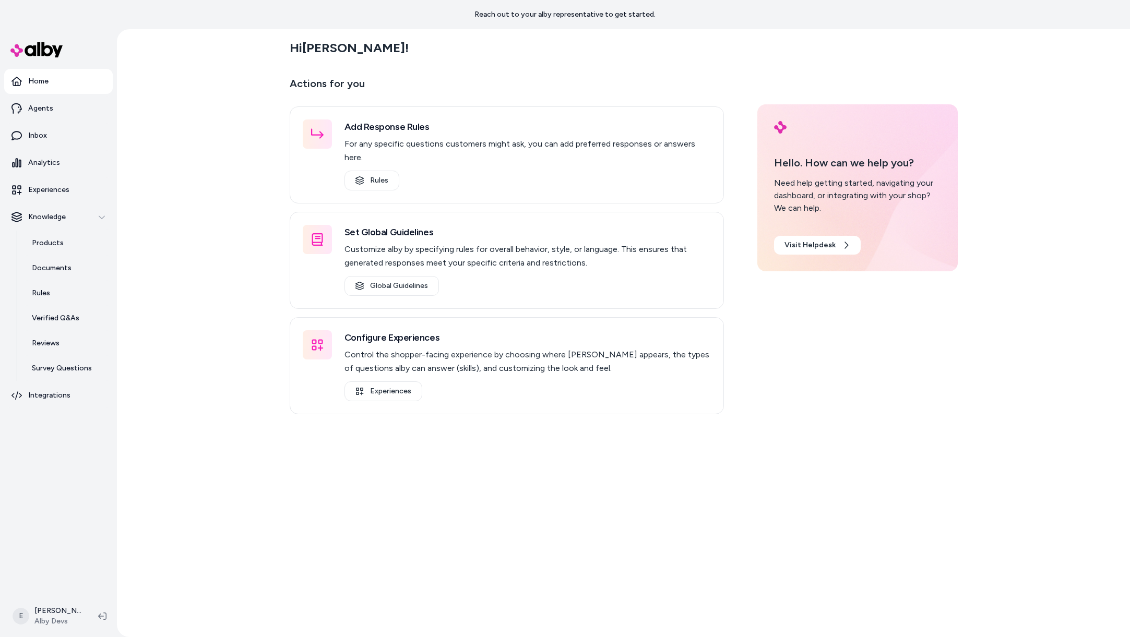 This screenshot has width=1130, height=637. What do you see at coordinates (58, 622) in the screenshot?
I see `span: Alby Devs` at bounding box center [58, 622].